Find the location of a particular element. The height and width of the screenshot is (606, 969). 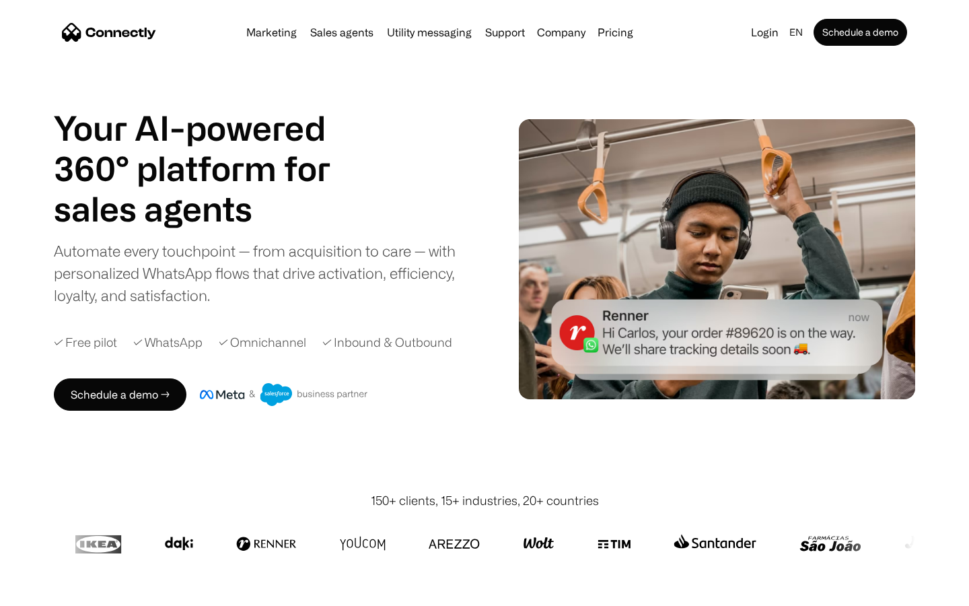

a: Sales agents is located at coordinates (342, 32).